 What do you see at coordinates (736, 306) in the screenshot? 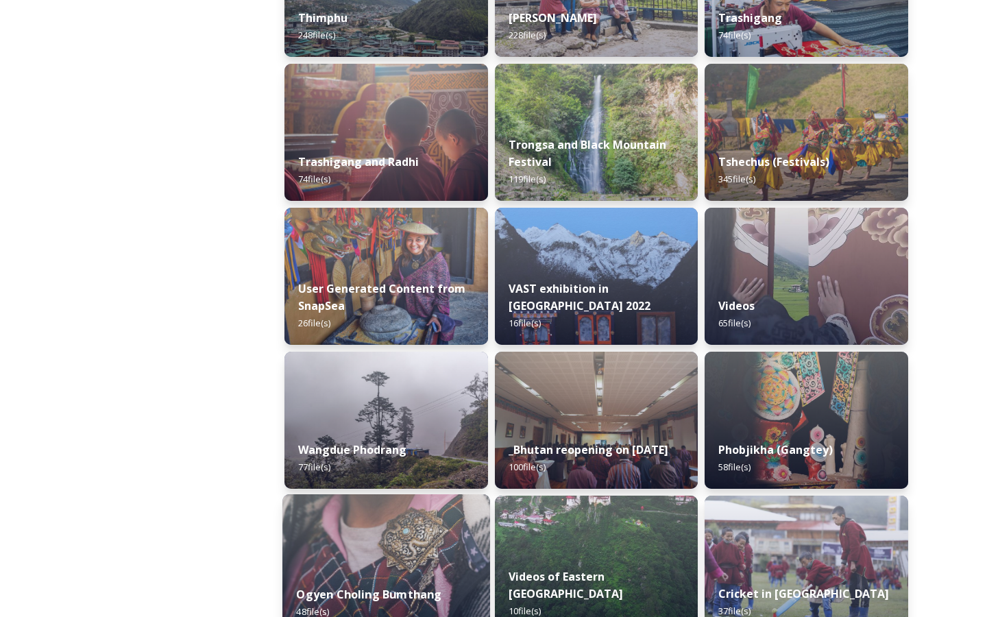
I see `strong: Videos` at bounding box center [736, 306].